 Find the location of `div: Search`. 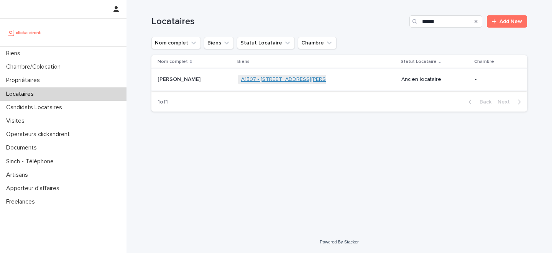

div: Search is located at coordinates (446, 21).